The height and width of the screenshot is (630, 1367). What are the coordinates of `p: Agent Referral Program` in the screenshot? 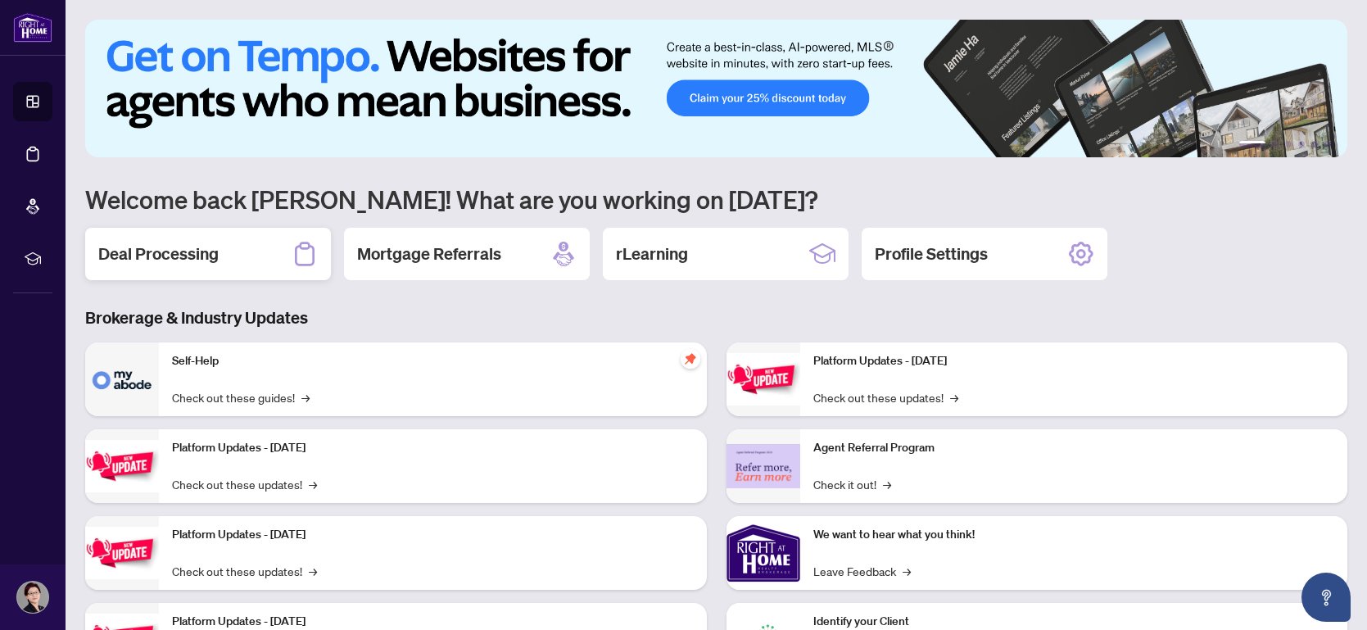 It's located at (1074, 448).